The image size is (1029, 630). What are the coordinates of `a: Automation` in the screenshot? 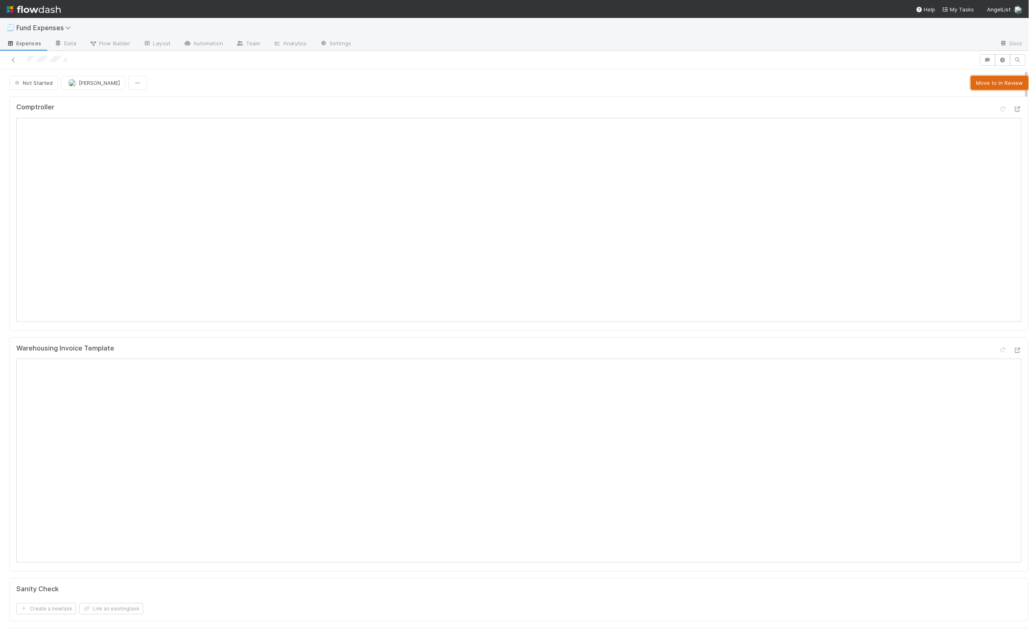 It's located at (203, 44).